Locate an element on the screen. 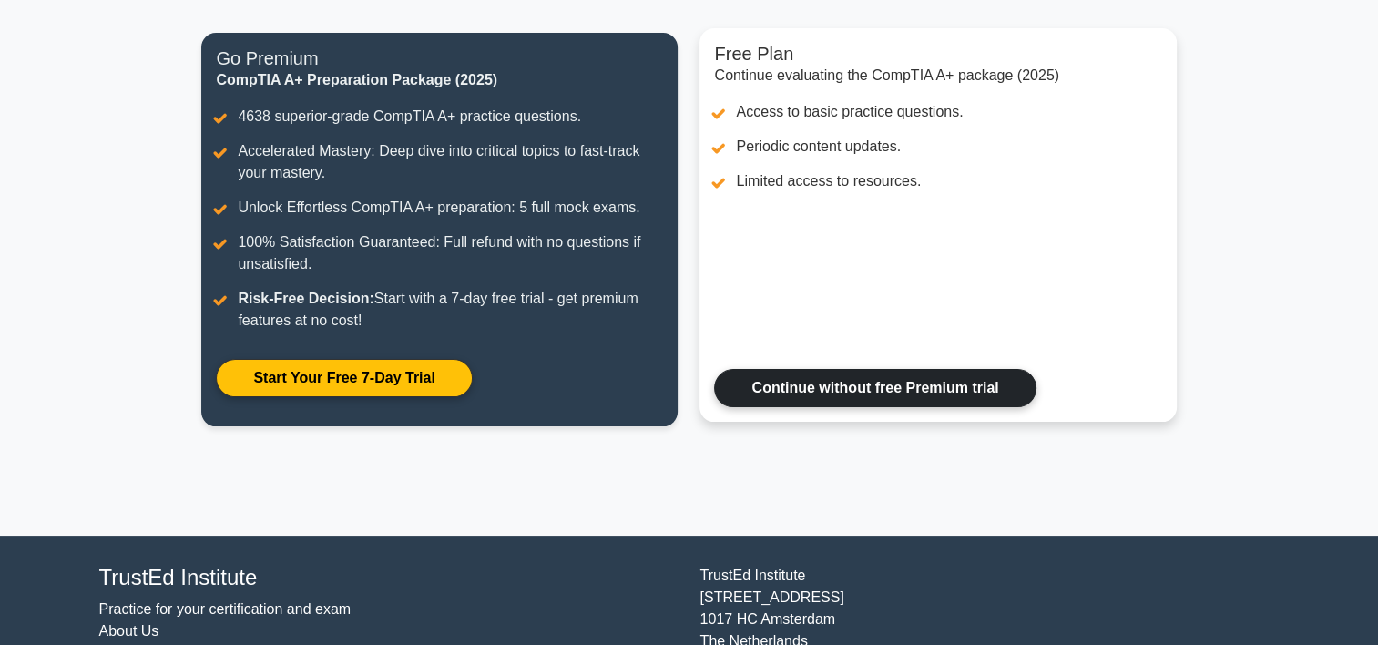 The width and height of the screenshot is (1378, 645). a: Start Your Free 7-Day Trial is located at coordinates (343, 378).